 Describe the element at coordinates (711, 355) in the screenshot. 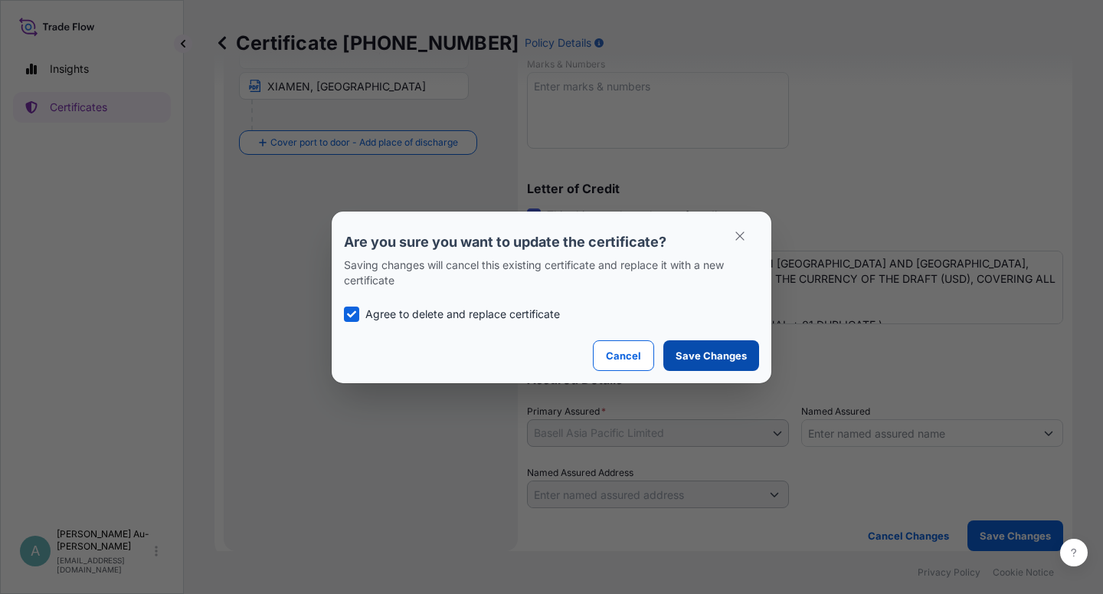

I see `p: Save Changes` at that location.